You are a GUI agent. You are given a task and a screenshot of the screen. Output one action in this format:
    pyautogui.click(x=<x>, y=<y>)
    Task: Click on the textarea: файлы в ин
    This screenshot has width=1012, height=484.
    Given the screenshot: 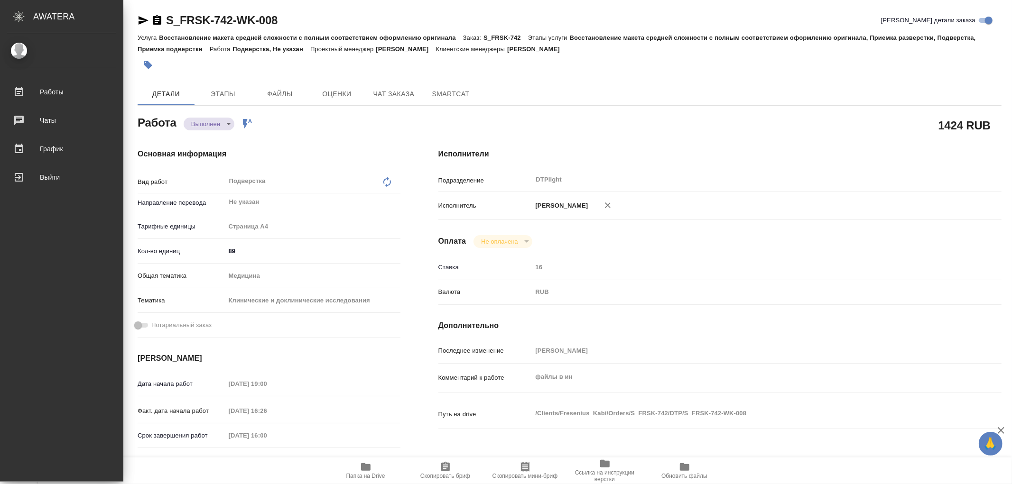 What is the action you would take?
    pyautogui.click(x=743, y=377)
    